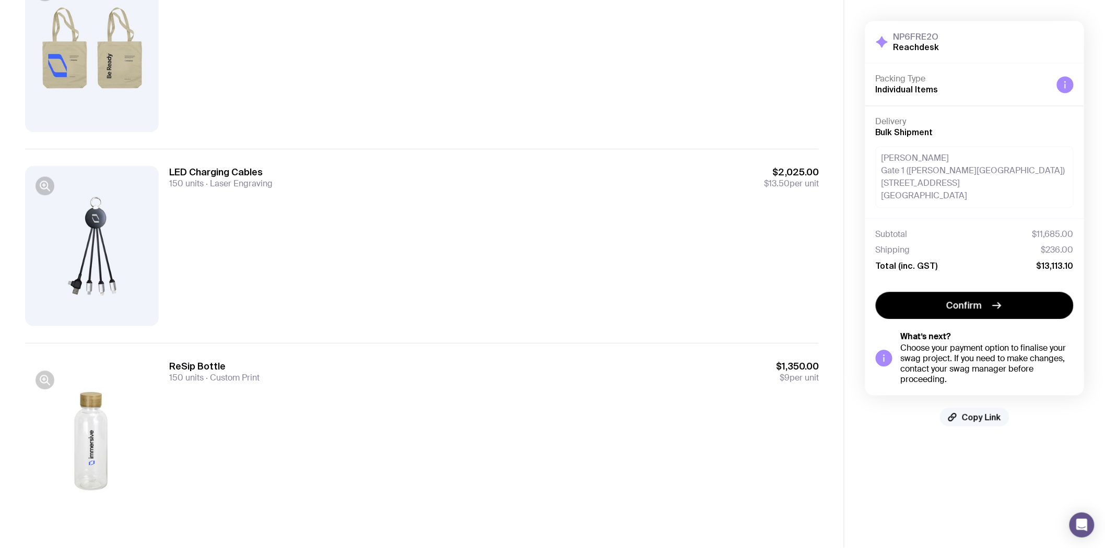 The image size is (1105, 548). I want to click on span: Shipping, so click(893, 250).